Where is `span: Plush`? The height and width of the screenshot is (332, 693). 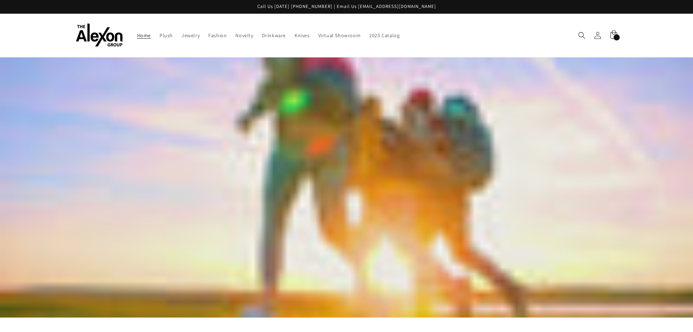
span: Plush is located at coordinates (166, 35).